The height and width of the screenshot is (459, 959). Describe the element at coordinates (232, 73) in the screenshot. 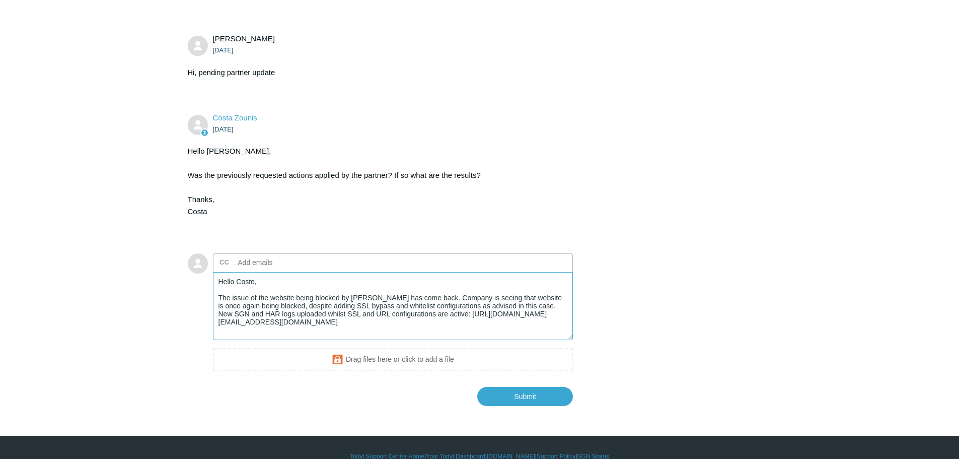

I see `span: Hi, pending partner update` at that location.